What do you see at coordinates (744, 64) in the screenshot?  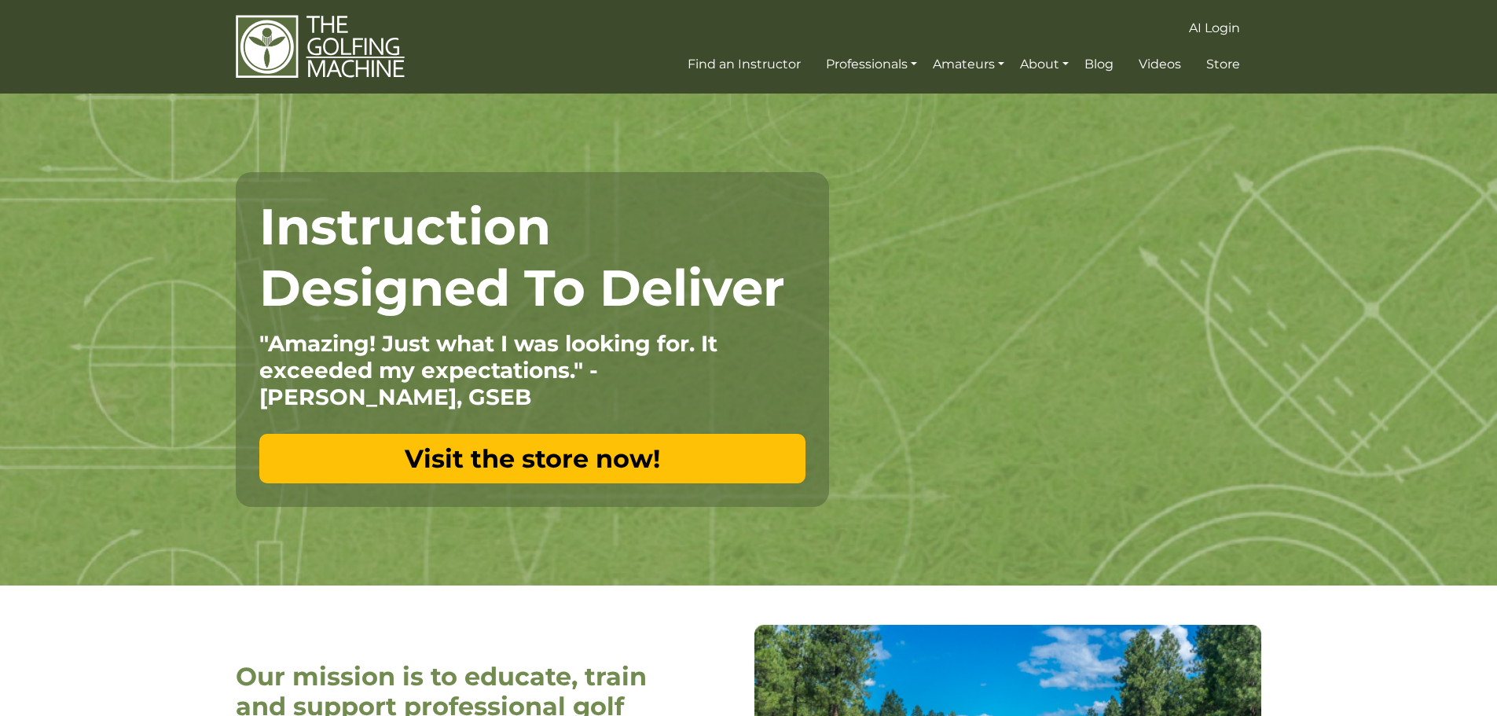 I see `span: Find an Instructor` at bounding box center [744, 64].